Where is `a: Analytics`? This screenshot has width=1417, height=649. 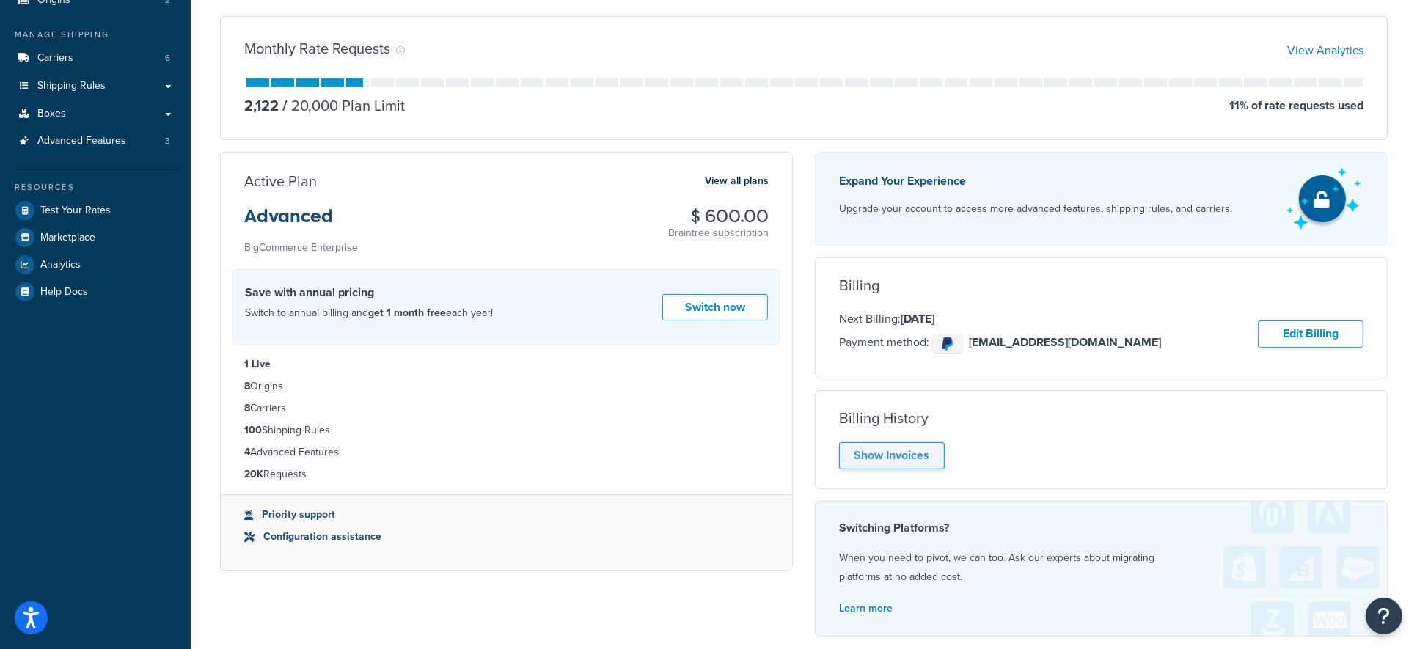 a: Analytics is located at coordinates (95, 265).